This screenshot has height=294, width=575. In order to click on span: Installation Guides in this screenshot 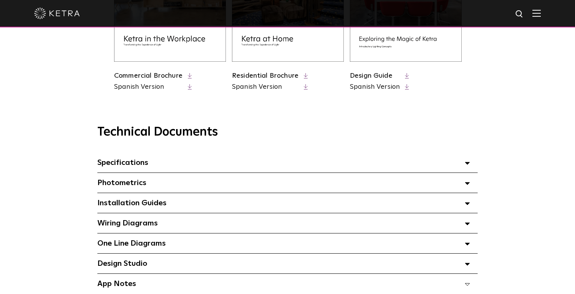, I will do `click(132, 203)`.